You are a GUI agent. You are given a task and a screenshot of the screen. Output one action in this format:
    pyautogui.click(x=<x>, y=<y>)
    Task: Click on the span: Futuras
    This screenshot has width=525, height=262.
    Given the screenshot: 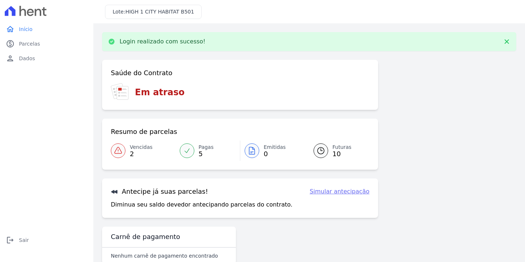 What is the action you would take?
    pyautogui.click(x=342, y=147)
    